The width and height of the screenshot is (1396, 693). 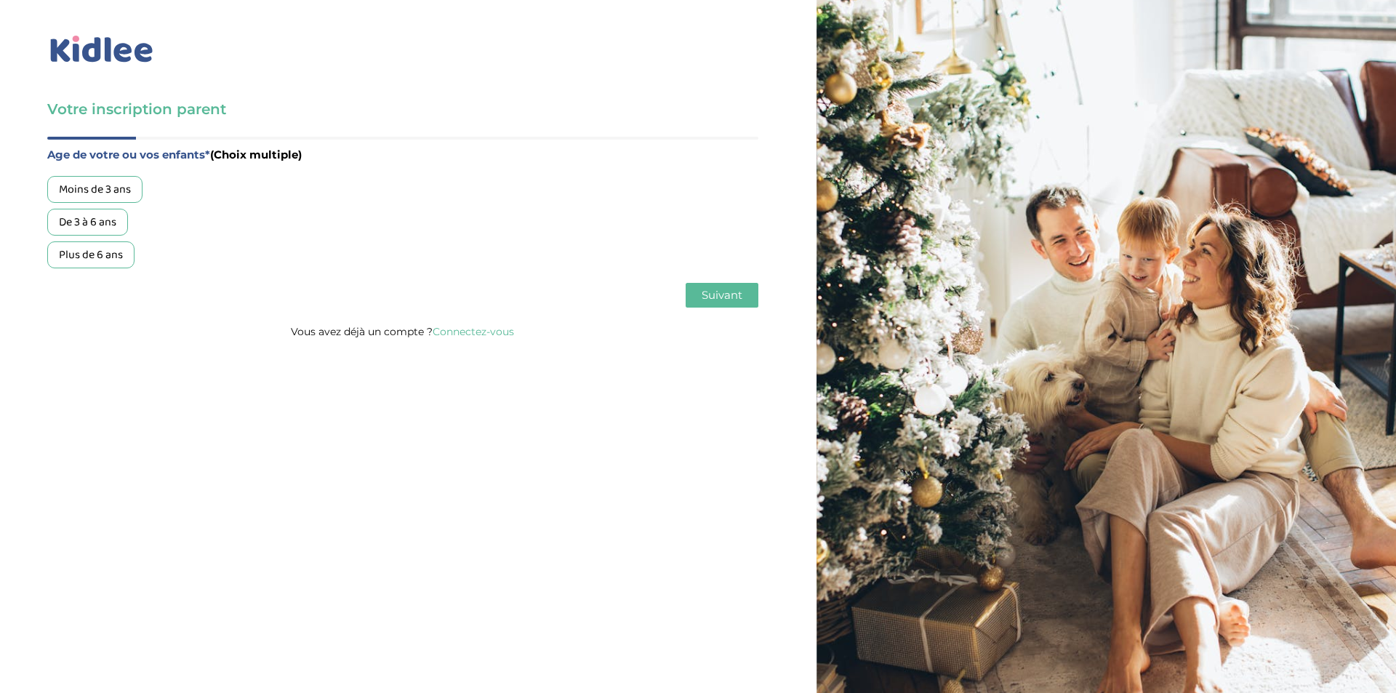 I want to click on div: Plus de 6 ans, so click(x=91, y=254).